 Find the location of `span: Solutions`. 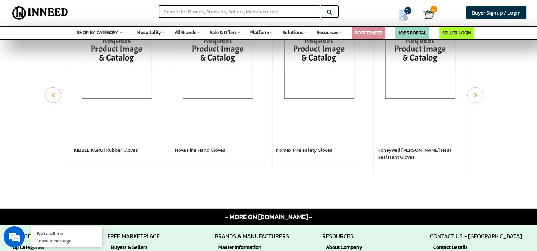

span: Solutions is located at coordinates (293, 32).